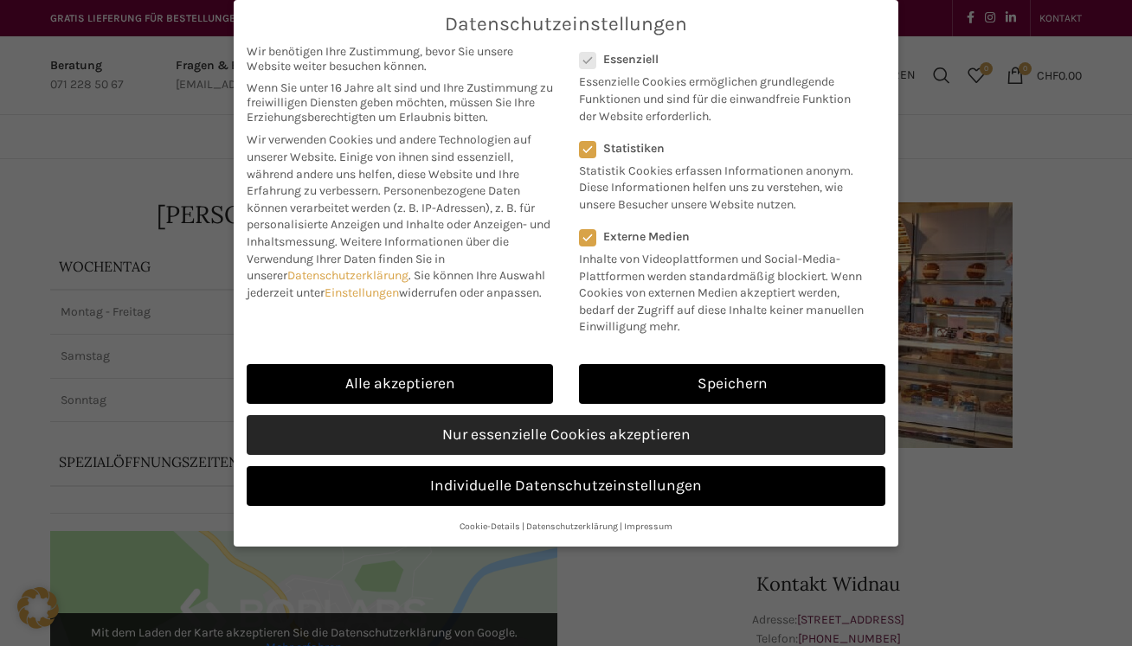 The height and width of the screenshot is (646, 1132). Describe the element at coordinates (726, 236) in the screenshot. I see `label: Externe Medien` at that location.